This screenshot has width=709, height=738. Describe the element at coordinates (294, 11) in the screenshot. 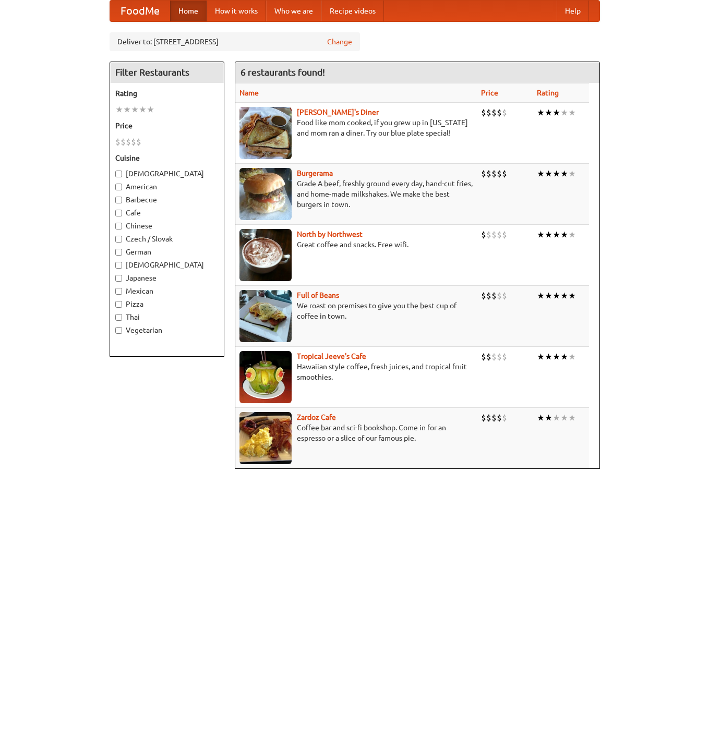

I see `a: Who we are` at that location.